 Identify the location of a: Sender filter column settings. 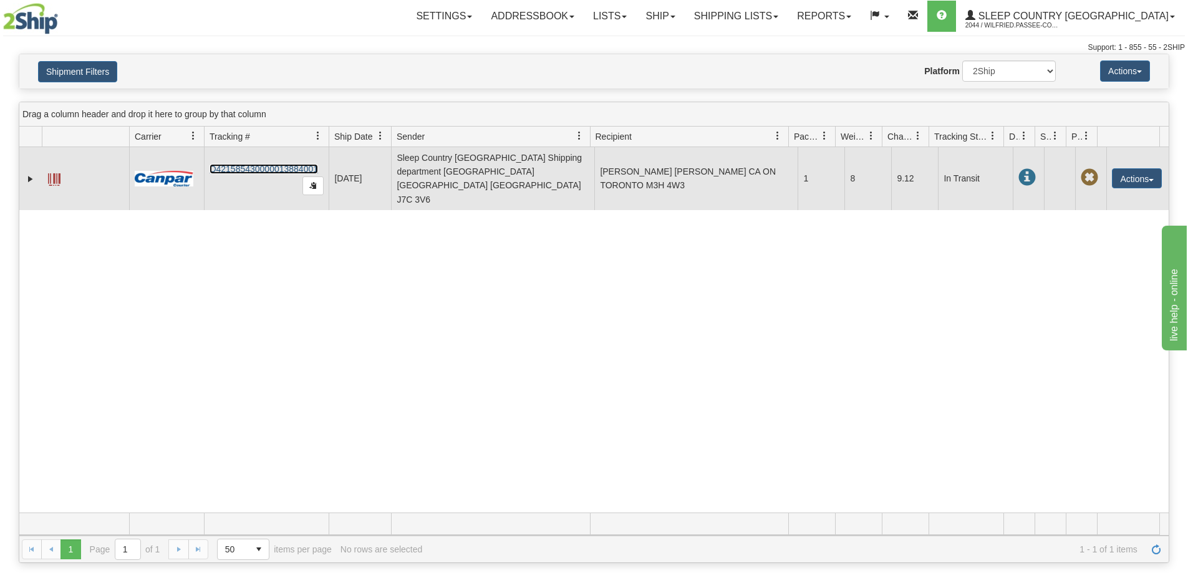
(579, 136).